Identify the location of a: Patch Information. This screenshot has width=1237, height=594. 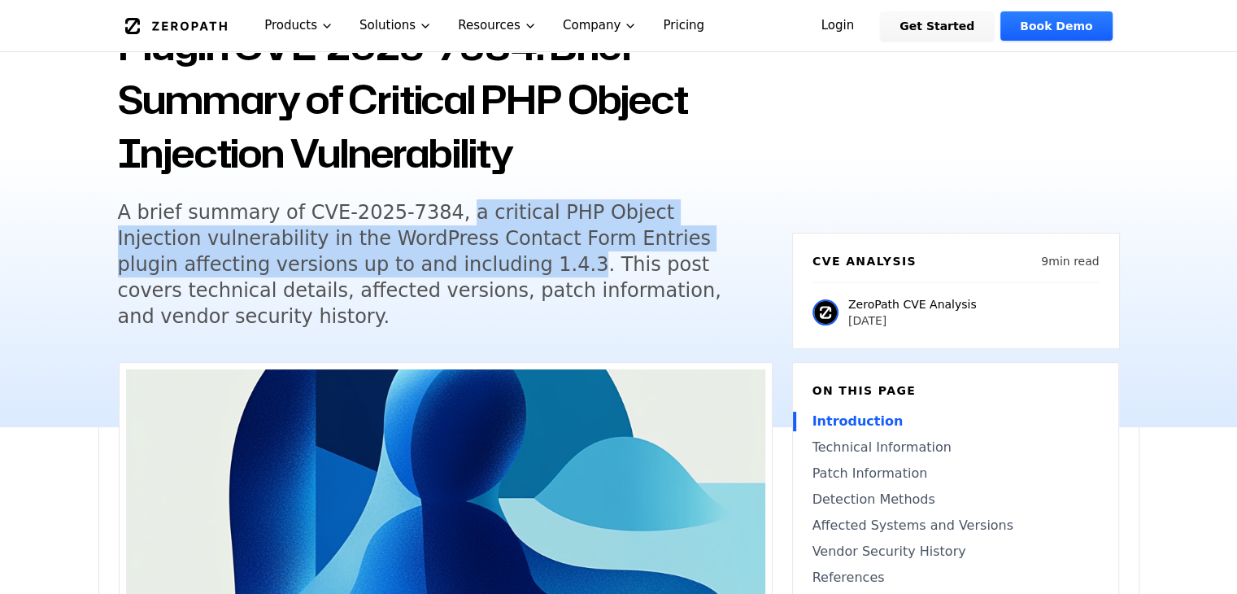
(956, 473).